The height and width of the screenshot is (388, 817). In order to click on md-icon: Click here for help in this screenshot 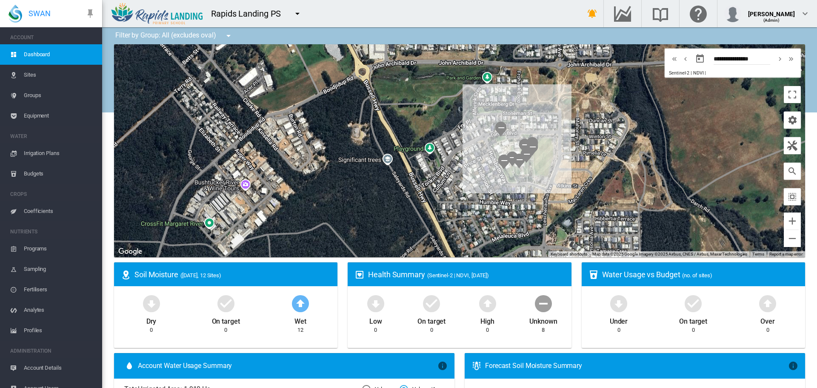, I will do `click(698, 14)`.